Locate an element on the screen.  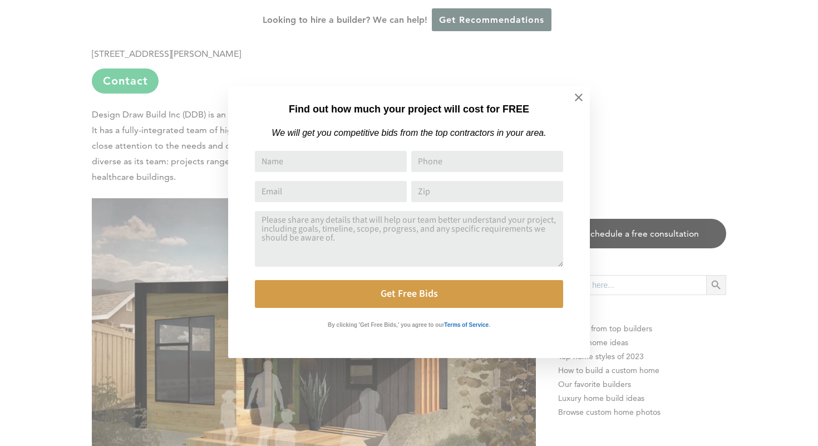
button: Get Free Bids is located at coordinates (409, 294).